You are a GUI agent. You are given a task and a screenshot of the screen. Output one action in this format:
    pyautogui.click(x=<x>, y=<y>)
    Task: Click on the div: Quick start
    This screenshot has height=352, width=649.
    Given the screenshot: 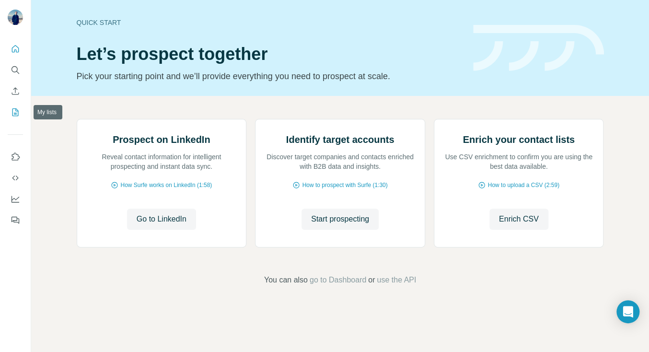 What is the action you would take?
    pyautogui.click(x=269, y=23)
    